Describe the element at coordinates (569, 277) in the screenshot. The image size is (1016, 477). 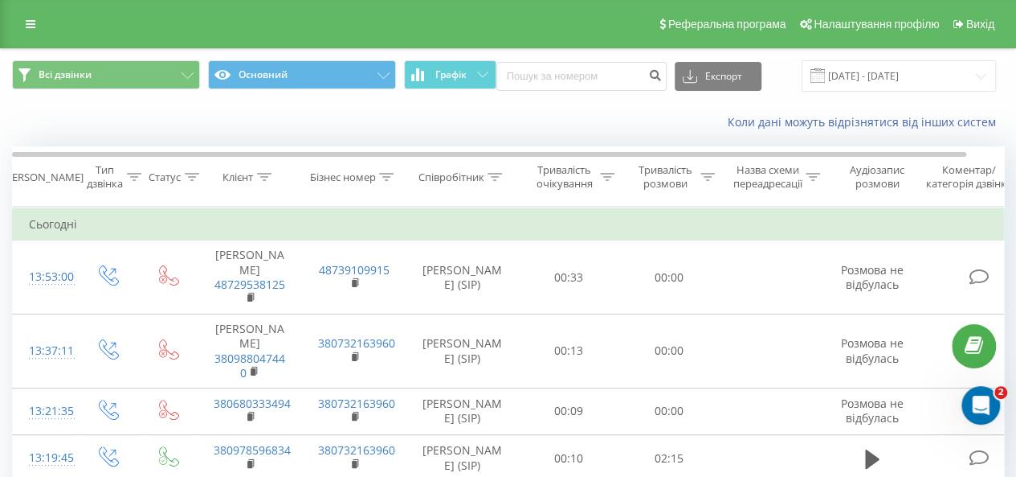
I see `td: 00:33` at that location.